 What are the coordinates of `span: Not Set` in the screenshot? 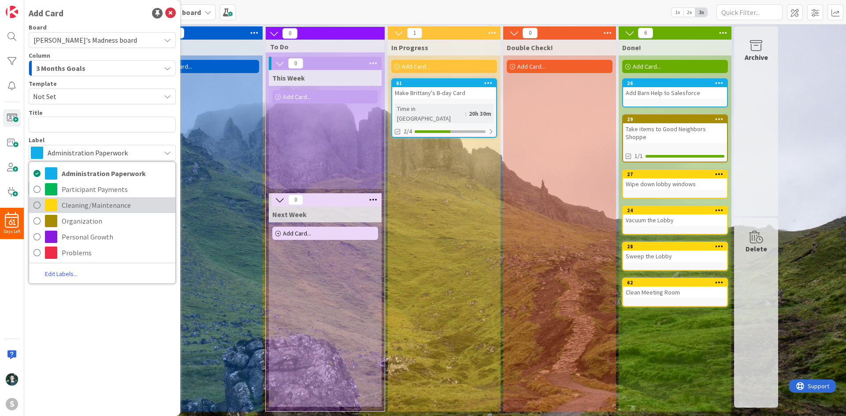 It's located at (93, 96).